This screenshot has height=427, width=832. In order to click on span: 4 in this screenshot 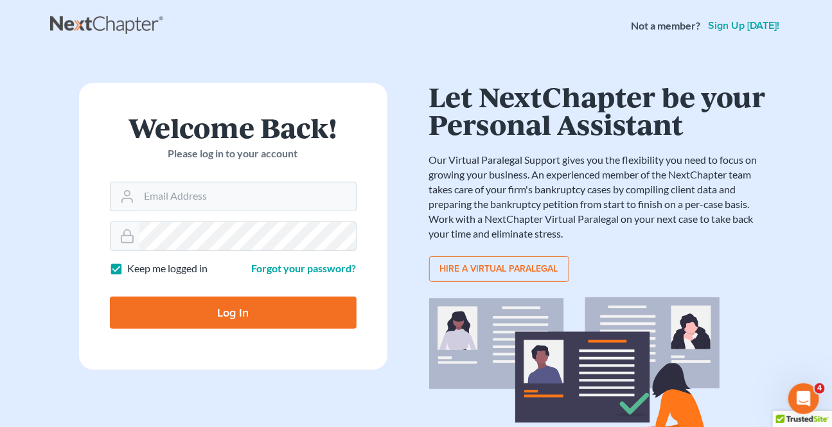, I will do `click(820, 389)`.